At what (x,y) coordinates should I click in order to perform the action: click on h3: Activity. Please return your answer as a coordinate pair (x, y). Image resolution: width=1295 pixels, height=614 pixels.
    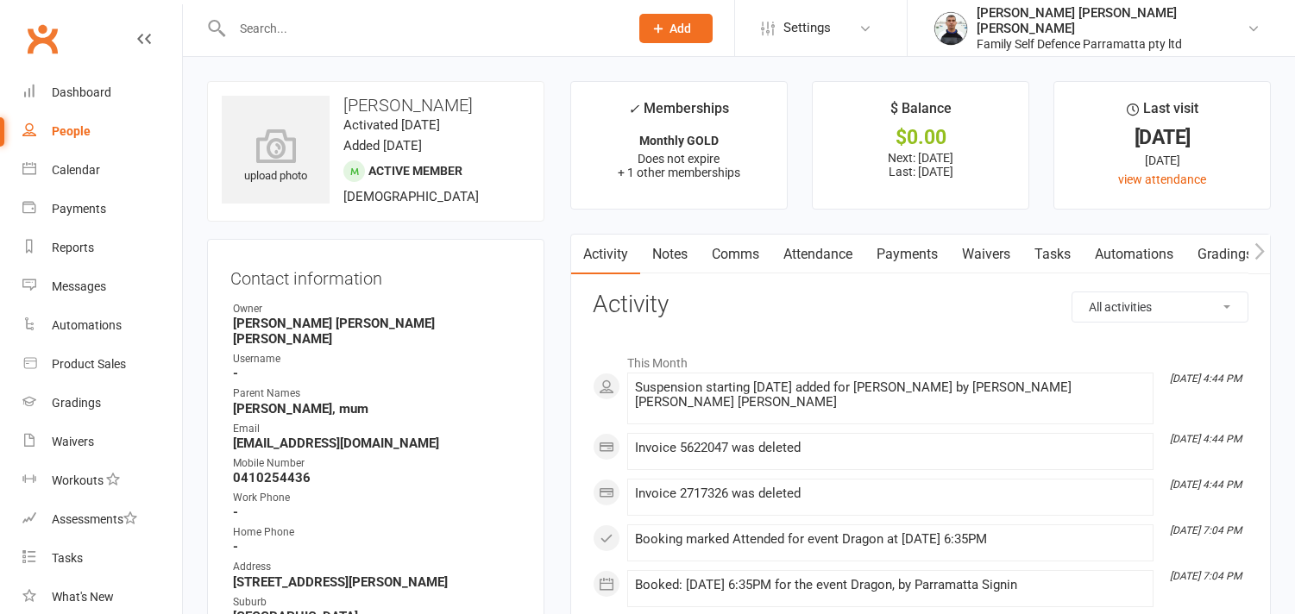
    Looking at the image, I should click on (921, 305).